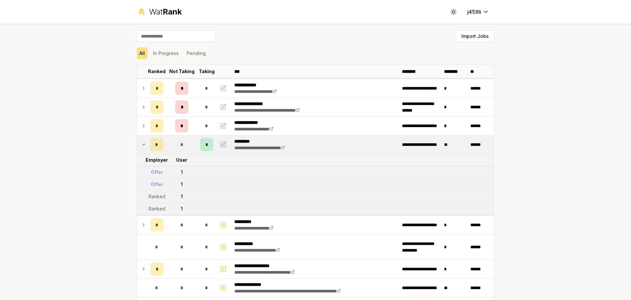 The image size is (631, 300). What do you see at coordinates (172, 12) in the screenshot?
I see `span: Rank` at bounding box center [172, 12].